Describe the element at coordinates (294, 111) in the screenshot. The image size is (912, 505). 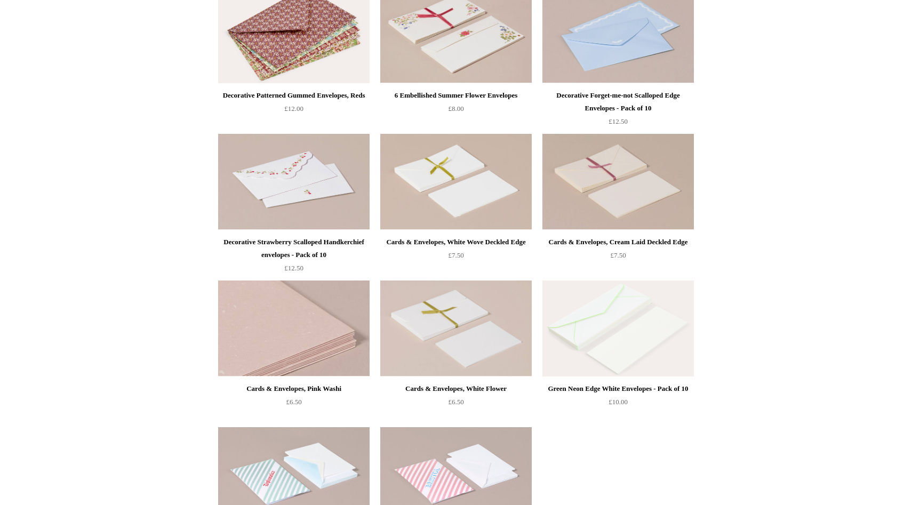
I see `a: Decorative Patterned Gummed Envelopes, Reds £12.00` at that location.